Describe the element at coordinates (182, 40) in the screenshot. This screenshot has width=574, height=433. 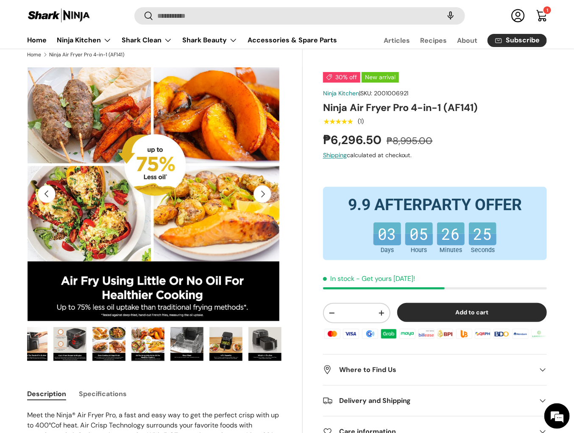
I see `nav: Primary` at that location.